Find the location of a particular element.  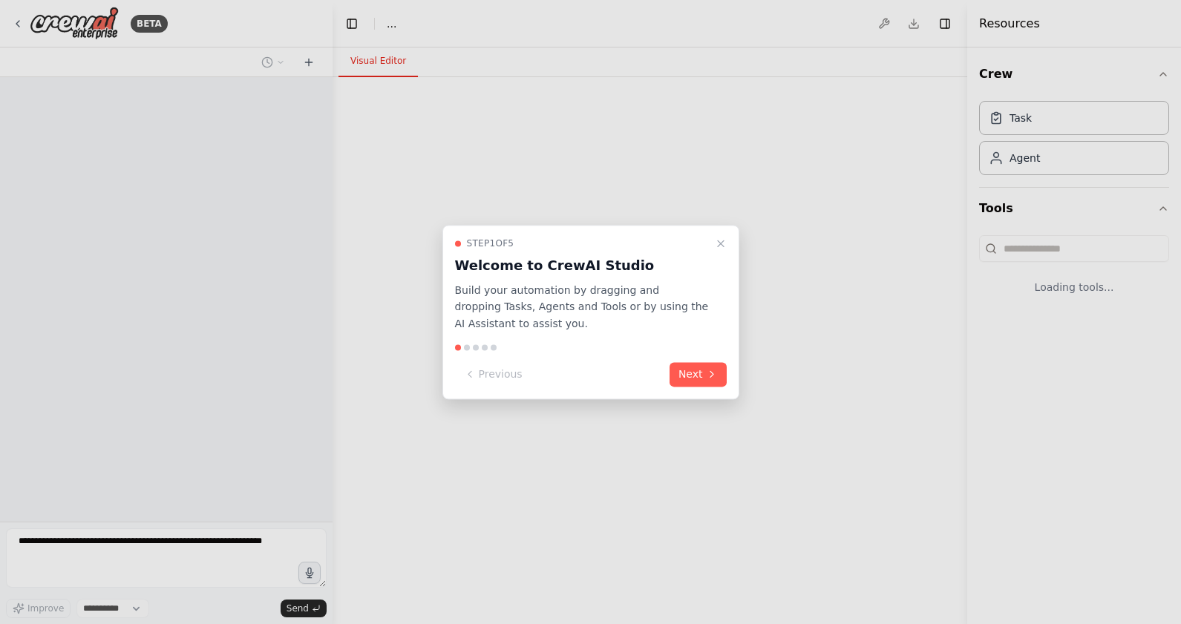

button: Hide left sidebar is located at coordinates (352, 24).